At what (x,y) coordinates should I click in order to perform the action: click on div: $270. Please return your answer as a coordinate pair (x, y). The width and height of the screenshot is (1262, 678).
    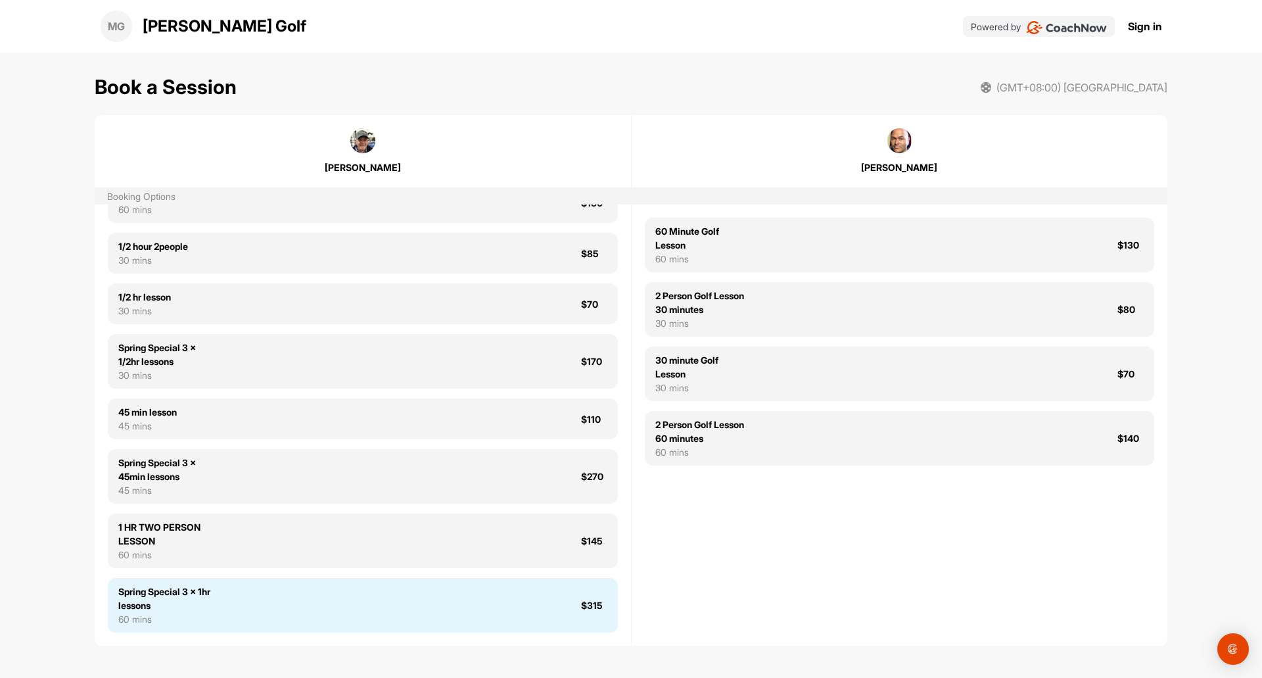
    Looking at the image, I should click on (594, 476).